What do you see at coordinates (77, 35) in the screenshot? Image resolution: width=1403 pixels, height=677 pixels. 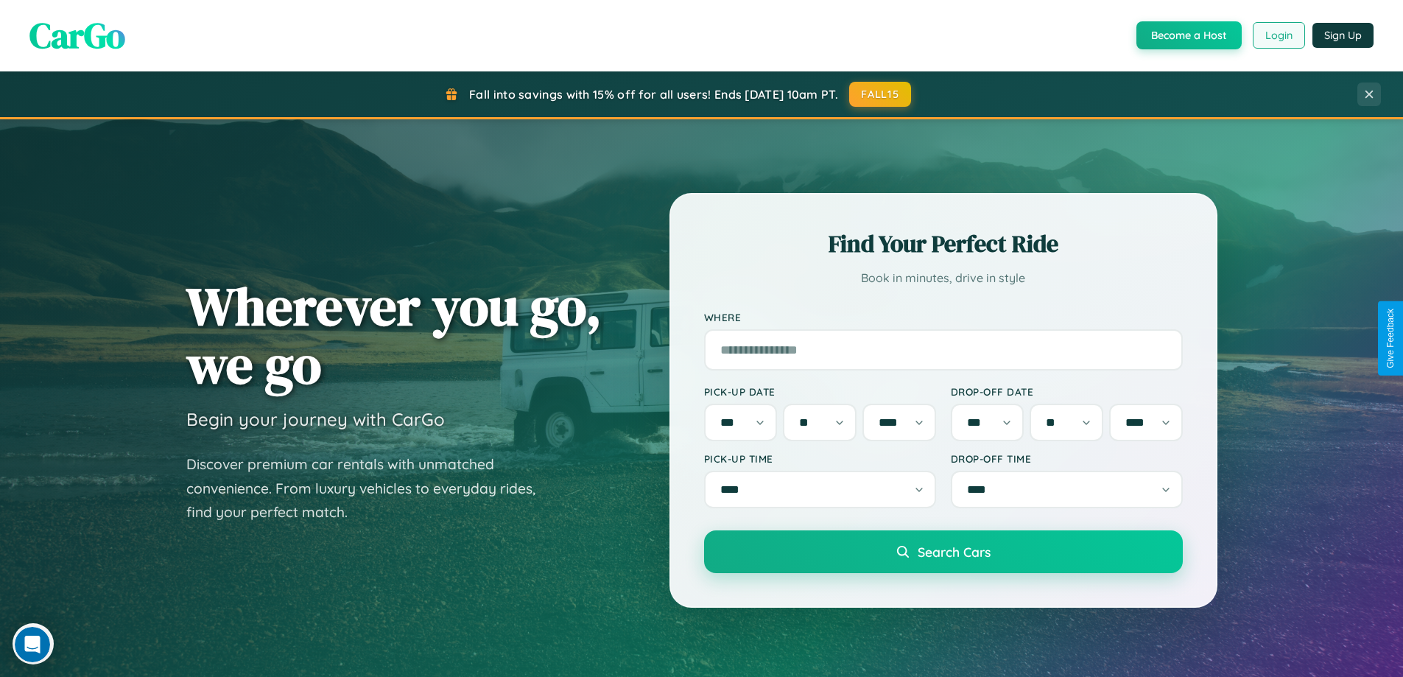 I see `span: CarGo` at bounding box center [77, 35].